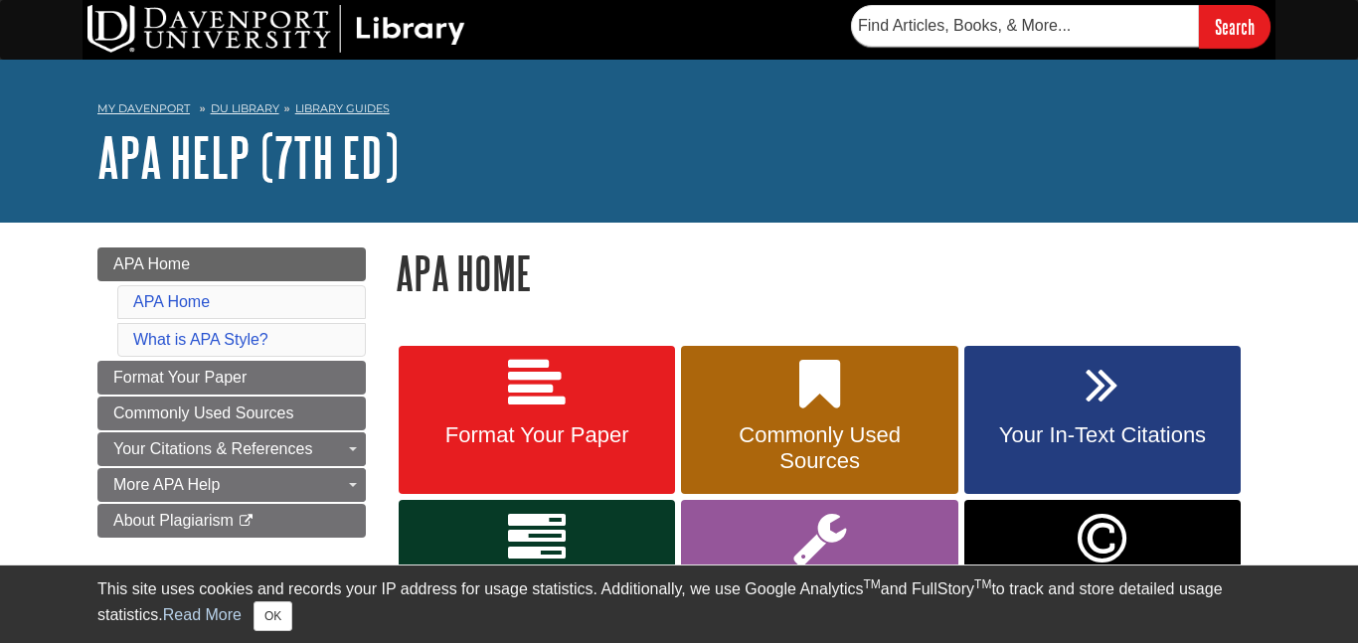  What do you see at coordinates (166, 484) in the screenshot?
I see `span: More APA Help` at bounding box center [166, 484].